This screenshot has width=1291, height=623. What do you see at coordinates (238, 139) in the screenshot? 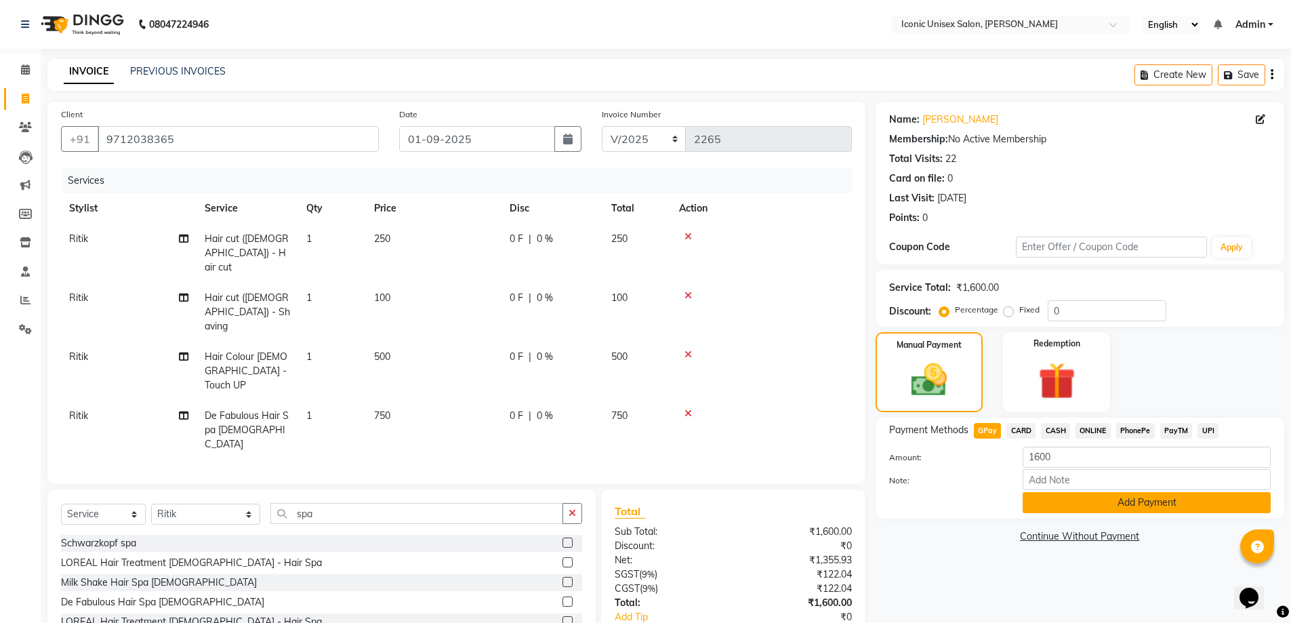
I see `input: Search by Name/Mobile/Email/Code` at bounding box center [238, 139].